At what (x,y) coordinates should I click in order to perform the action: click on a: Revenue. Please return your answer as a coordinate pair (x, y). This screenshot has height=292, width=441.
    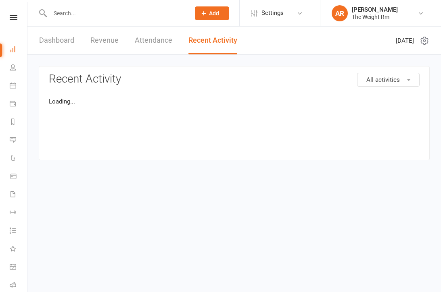
    Looking at the image, I should click on (104, 40).